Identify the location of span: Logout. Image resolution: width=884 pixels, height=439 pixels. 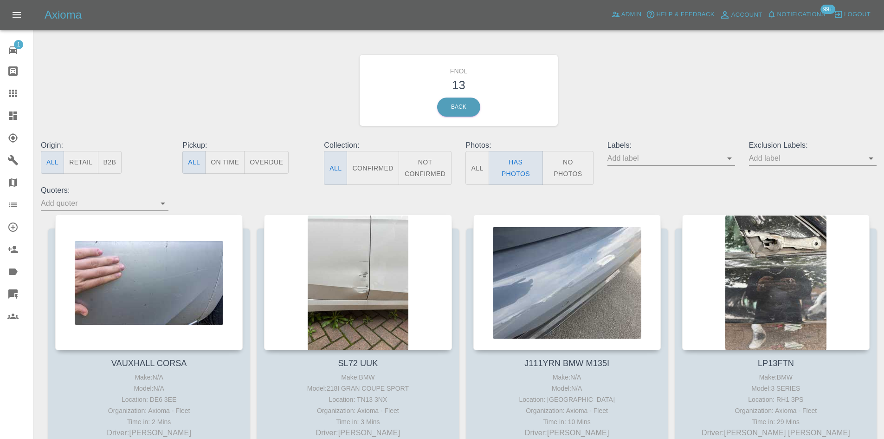
(857, 14).